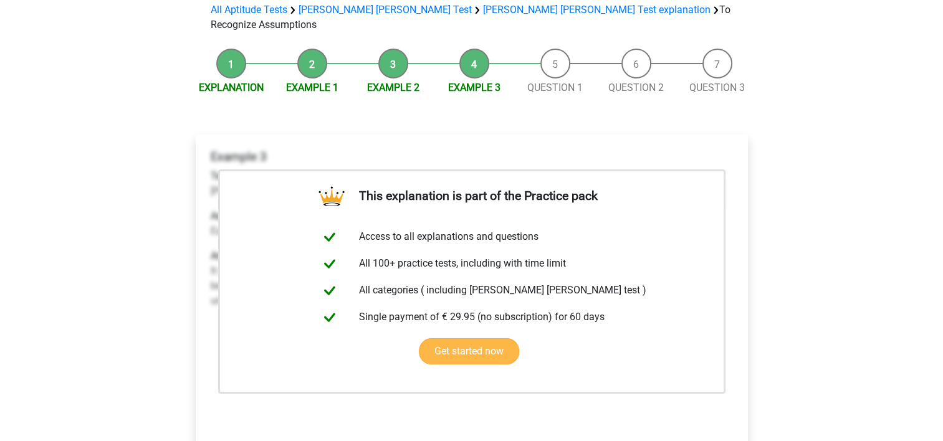 This screenshot has width=943, height=441. I want to click on a: Example 2, so click(393, 87).